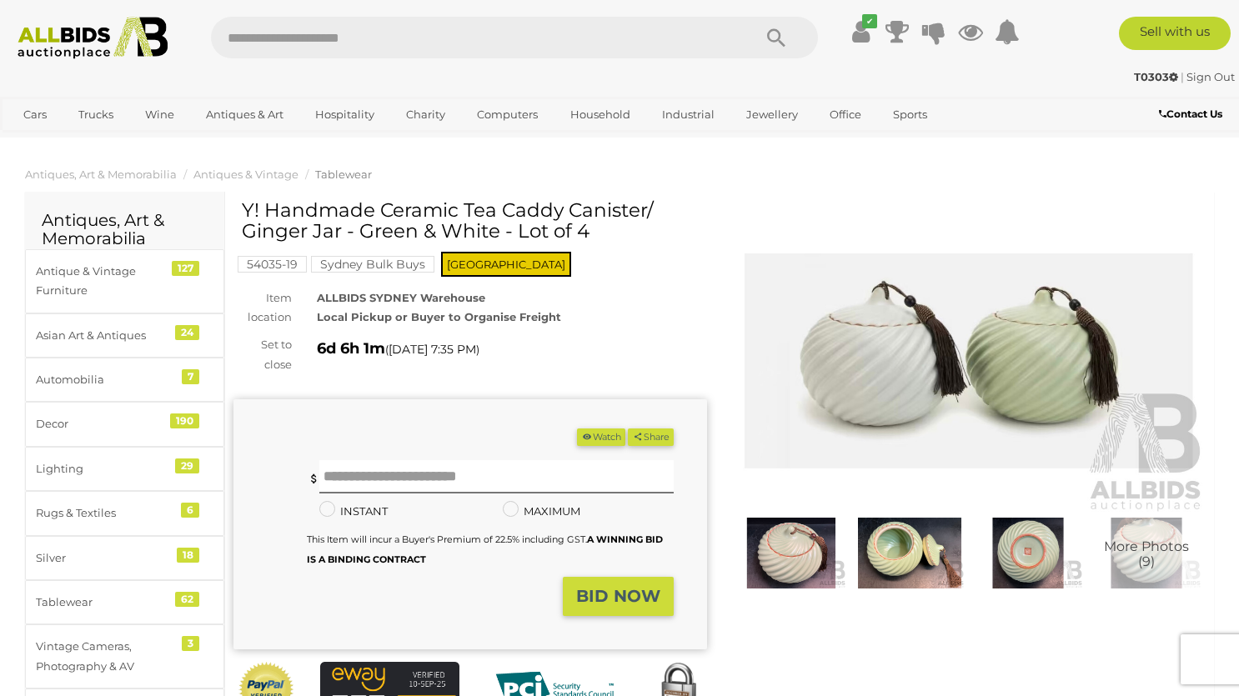 The width and height of the screenshot is (1239, 696). I want to click on a: Charity, so click(425, 114).